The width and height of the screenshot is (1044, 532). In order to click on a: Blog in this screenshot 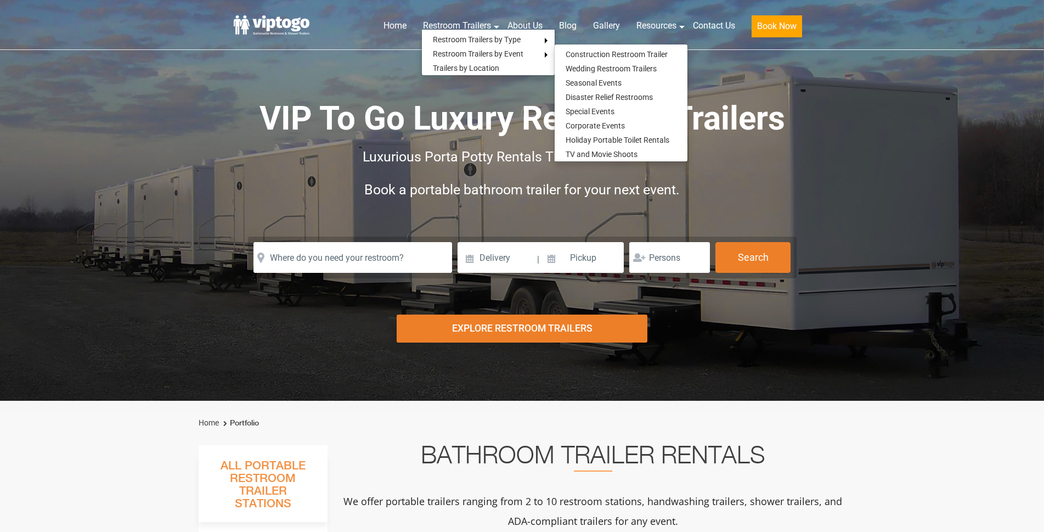, I will do `click(568, 26)`.